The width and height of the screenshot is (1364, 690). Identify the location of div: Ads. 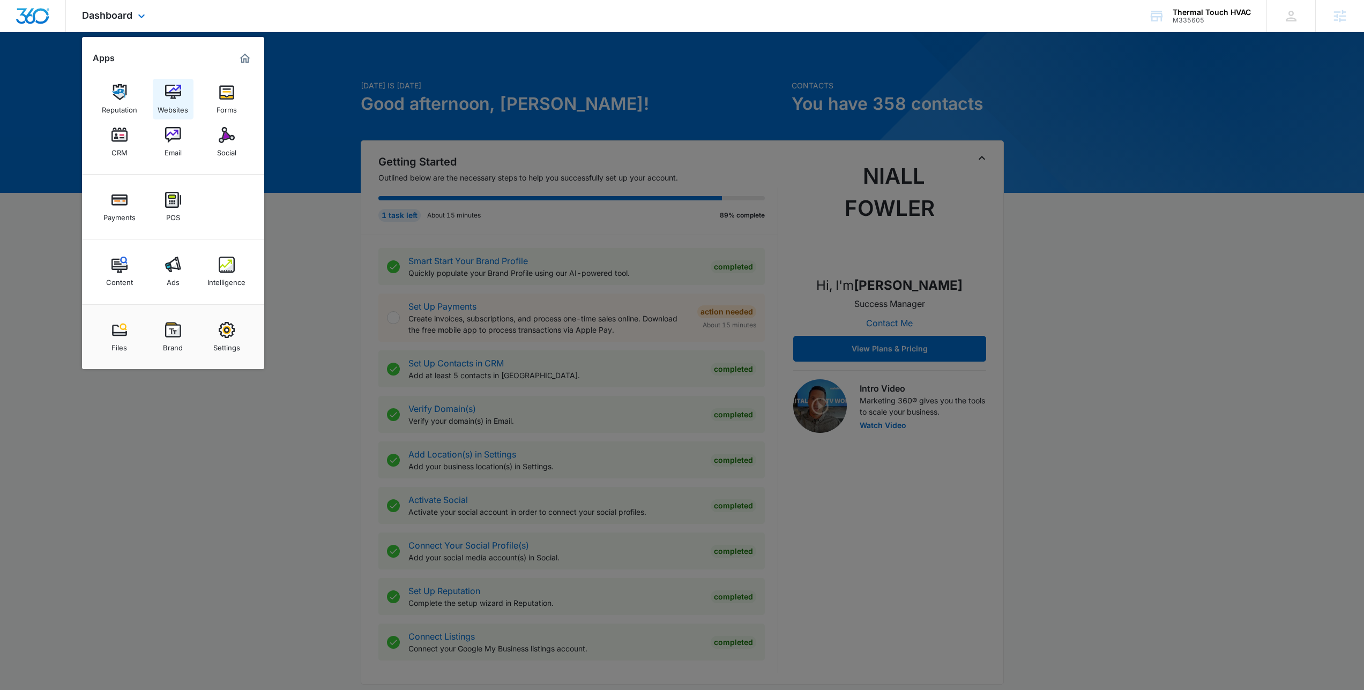
(173, 280).